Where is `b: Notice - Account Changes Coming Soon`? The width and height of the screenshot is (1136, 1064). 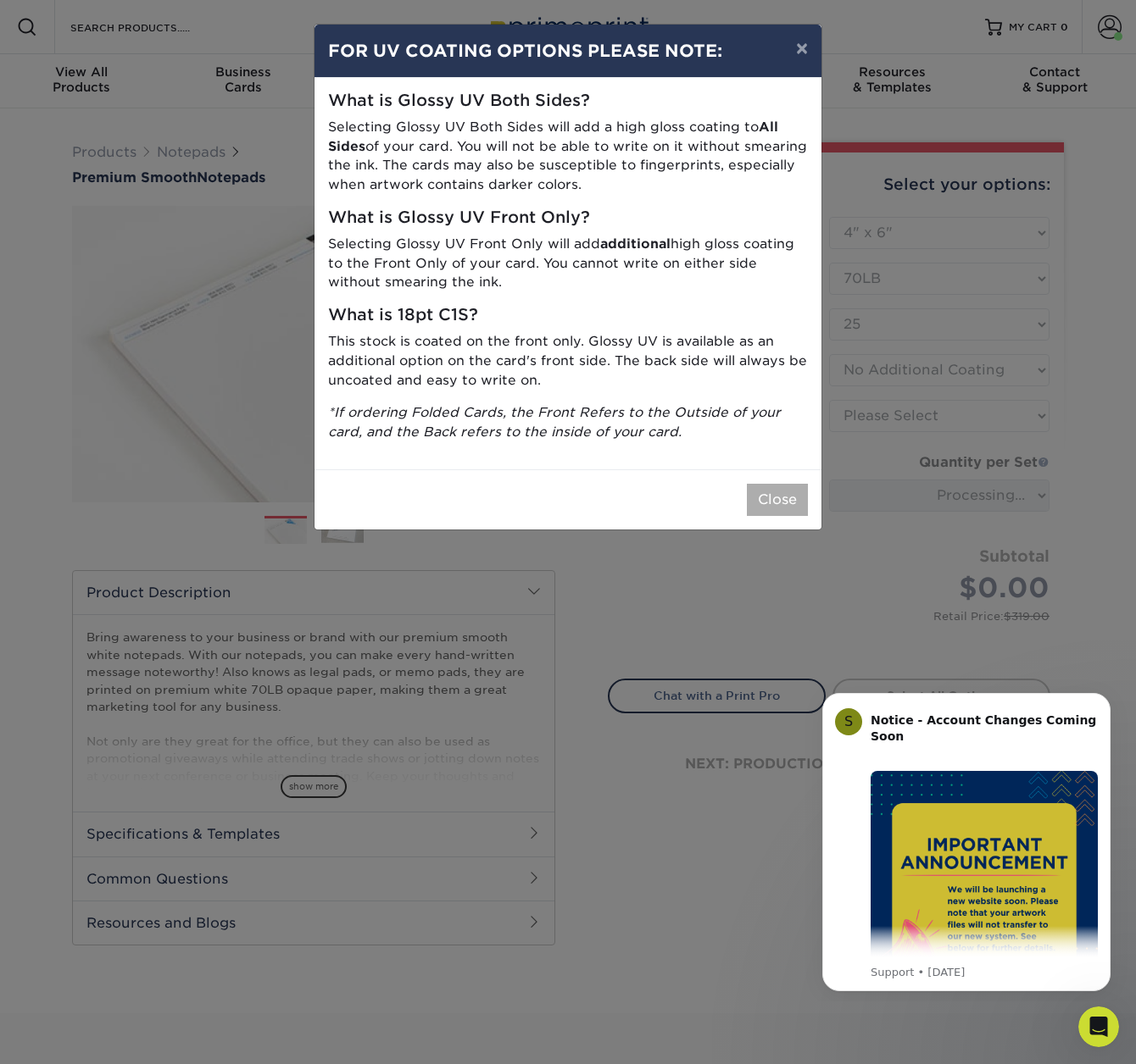 b: Notice - Account Changes Coming Soon is located at coordinates (186, 51).